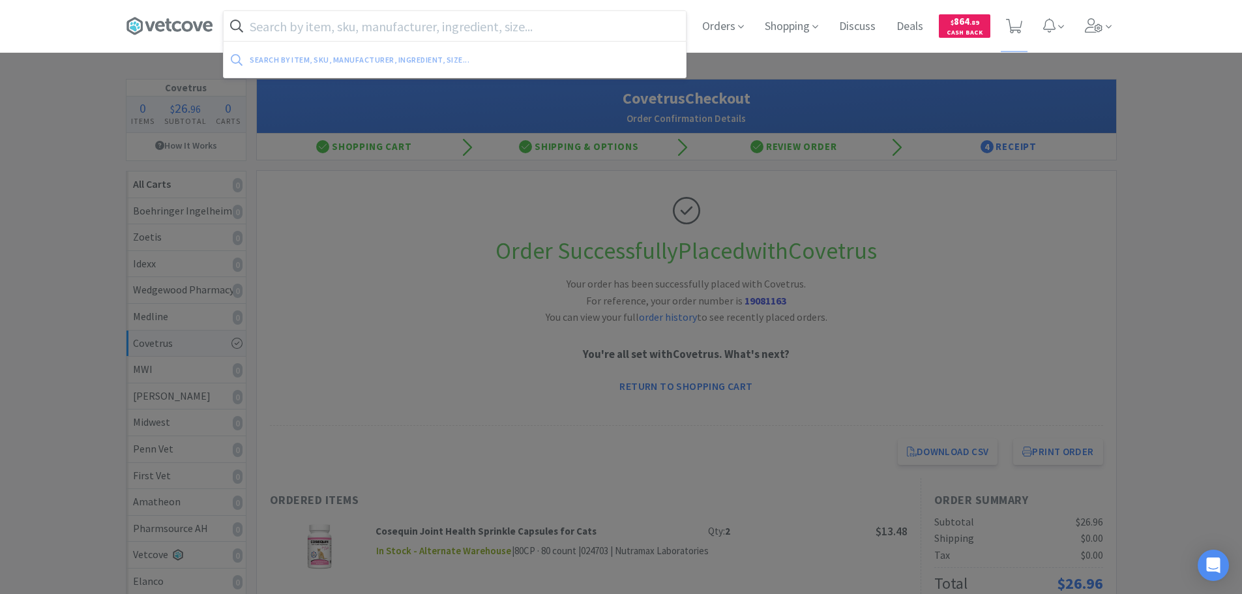  Describe the element at coordinates (857, 27) in the screenshot. I see `a: Discuss` at that location.